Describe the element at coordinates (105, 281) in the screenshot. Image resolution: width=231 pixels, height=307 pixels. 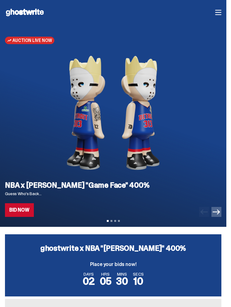
I see `span: 05` at that location.